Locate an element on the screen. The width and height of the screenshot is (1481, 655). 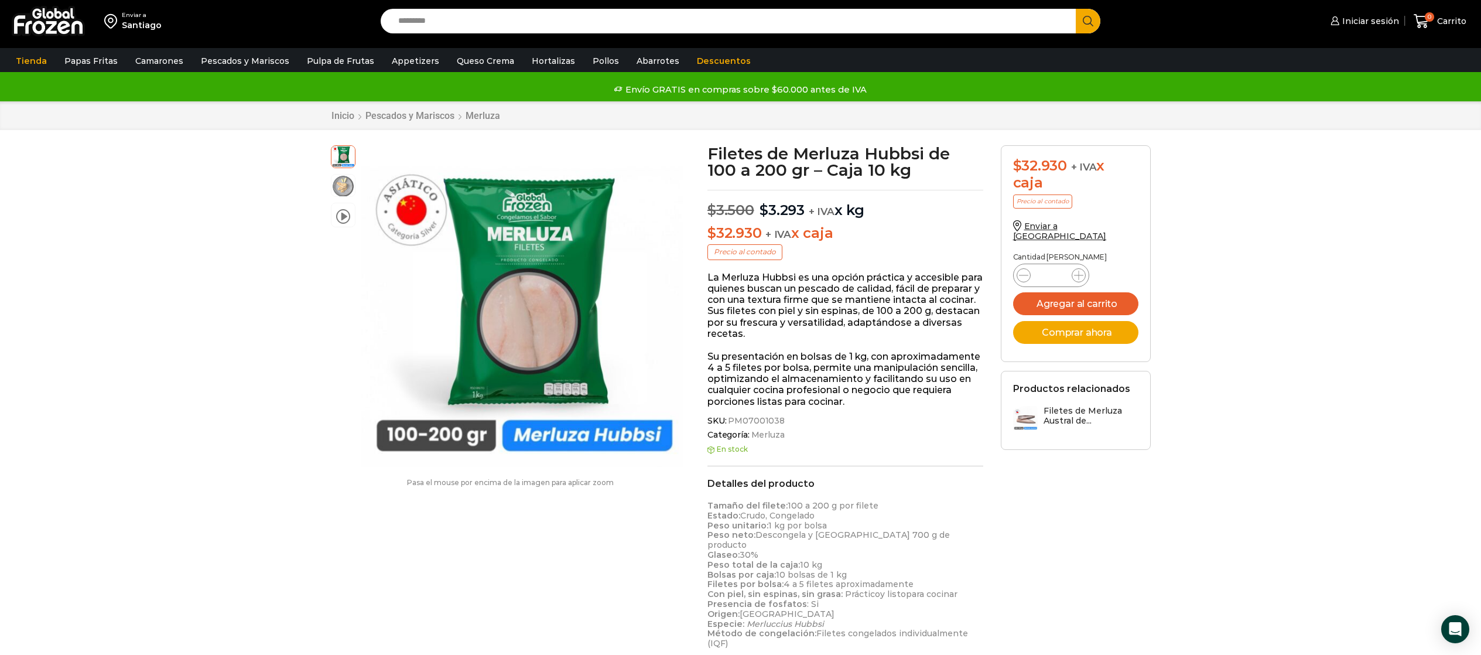
span: 0 is located at coordinates (1430, 17).